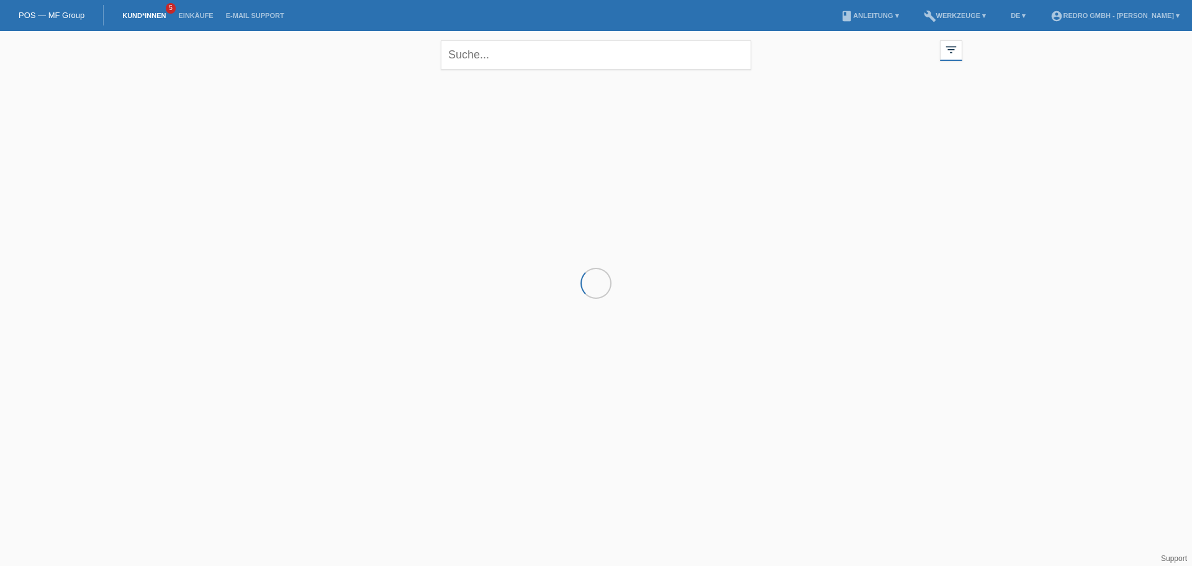 This screenshot has width=1192, height=566. What do you see at coordinates (144, 16) in the screenshot?
I see `a: Kund*innen` at bounding box center [144, 16].